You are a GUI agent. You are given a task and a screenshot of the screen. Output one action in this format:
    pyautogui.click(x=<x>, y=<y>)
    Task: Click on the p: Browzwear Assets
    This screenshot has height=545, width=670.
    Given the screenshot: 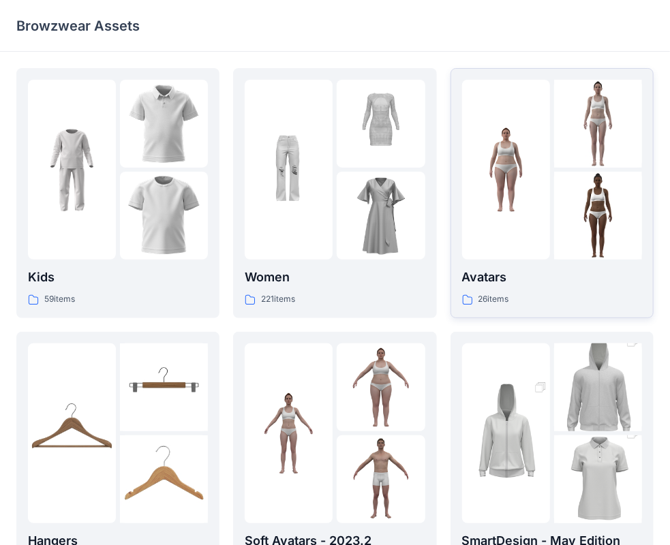 What is the action you would take?
    pyautogui.click(x=78, y=26)
    